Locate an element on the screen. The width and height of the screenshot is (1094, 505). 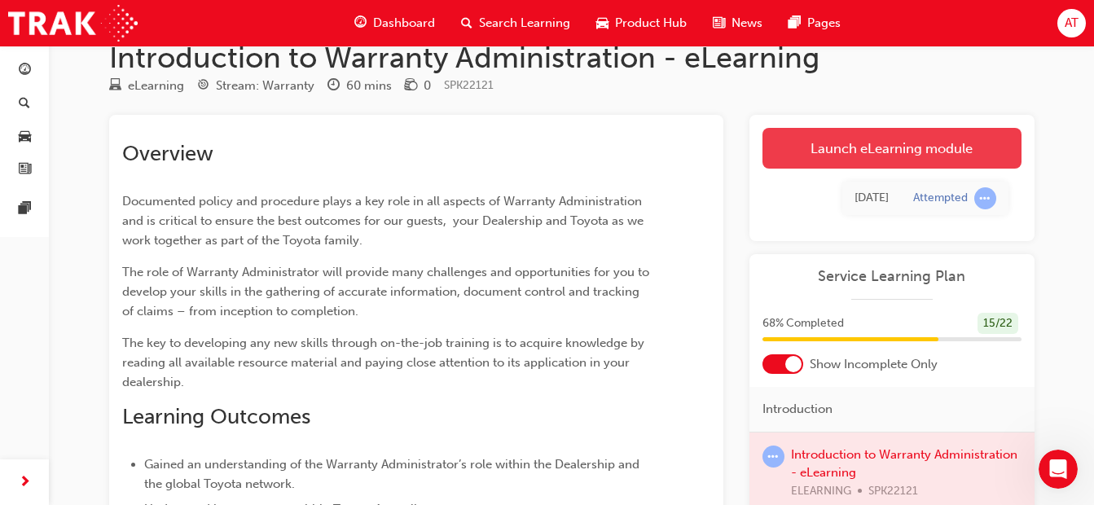
span: clock-icon is located at coordinates (333, 86).